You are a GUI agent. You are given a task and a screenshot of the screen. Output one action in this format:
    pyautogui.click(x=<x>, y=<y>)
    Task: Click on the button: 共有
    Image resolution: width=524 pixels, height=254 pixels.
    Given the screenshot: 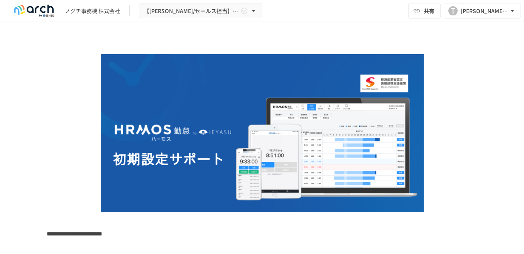 What is the action you would take?
    pyautogui.click(x=424, y=11)
    